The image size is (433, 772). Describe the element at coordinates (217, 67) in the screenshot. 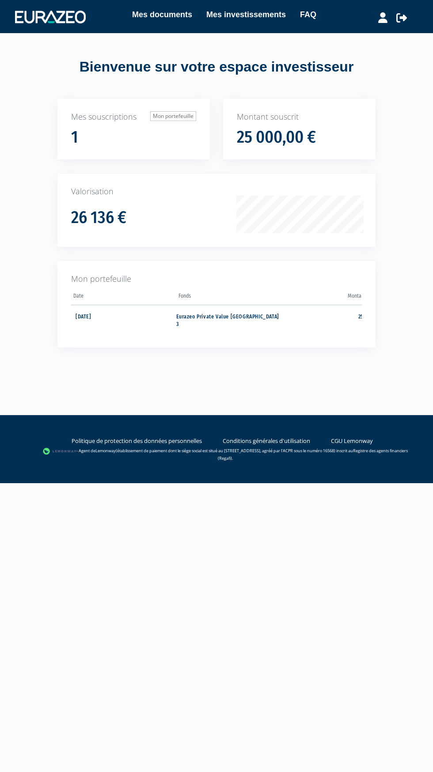

I see `div: Bienvenue sur votre espace investisseur` at that location.